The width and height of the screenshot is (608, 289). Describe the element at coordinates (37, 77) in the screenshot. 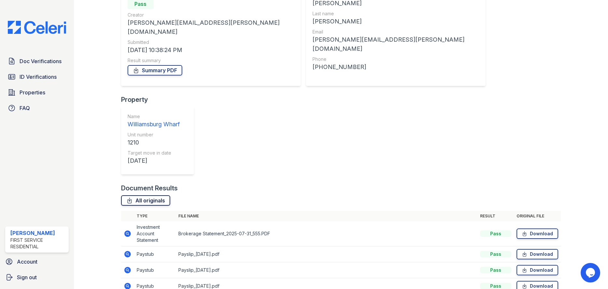

I see `a: ID Verifications` at that location.